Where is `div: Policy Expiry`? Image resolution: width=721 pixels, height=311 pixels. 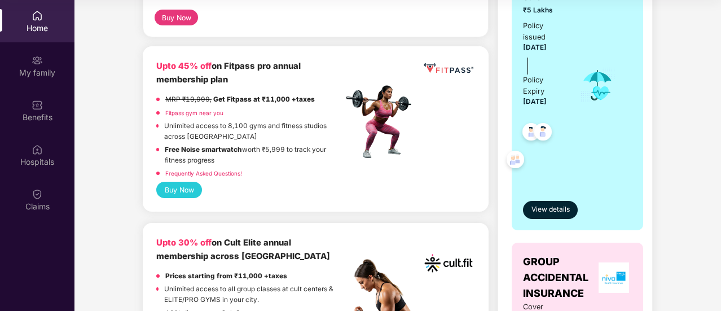
div: Policy Expiry is located at coordinates (543, 86).